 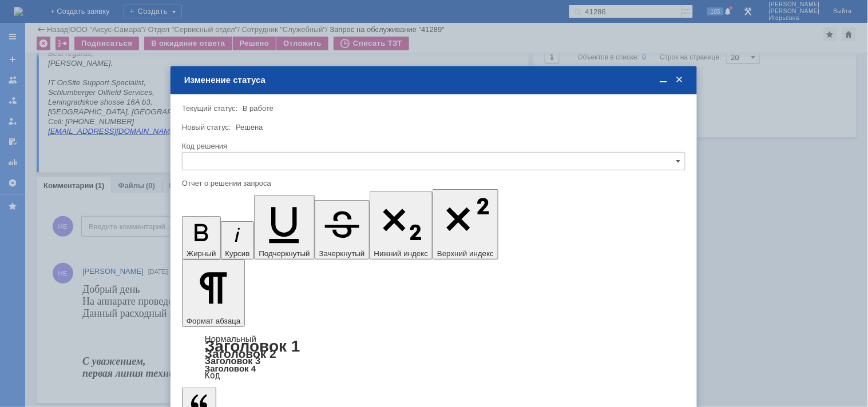 What do you see at coordinates (258, 108) in the screenshot?
I see `span: В работе` at bounding box center [258, 108].